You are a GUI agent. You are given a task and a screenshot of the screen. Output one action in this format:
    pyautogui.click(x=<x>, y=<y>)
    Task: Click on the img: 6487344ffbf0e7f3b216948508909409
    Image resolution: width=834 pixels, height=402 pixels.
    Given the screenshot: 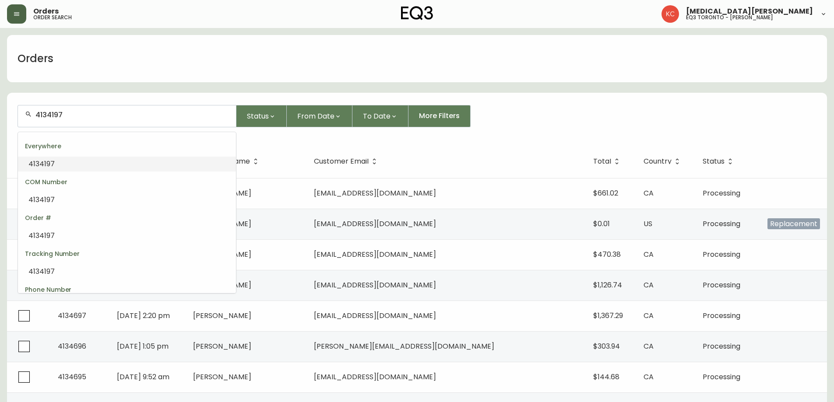 What is the action you would take?
    pyautogui.click(x=670, y=14)
    